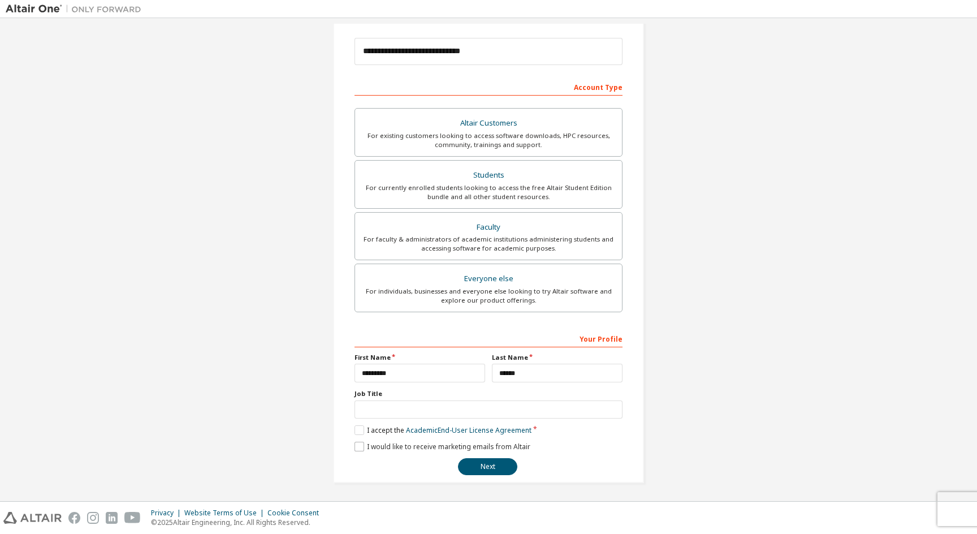 This screenshot has height=534, width=977. Describe the element at coordinates (93, 518) in the screenshot. I see `img: instagram.svg` at that location.